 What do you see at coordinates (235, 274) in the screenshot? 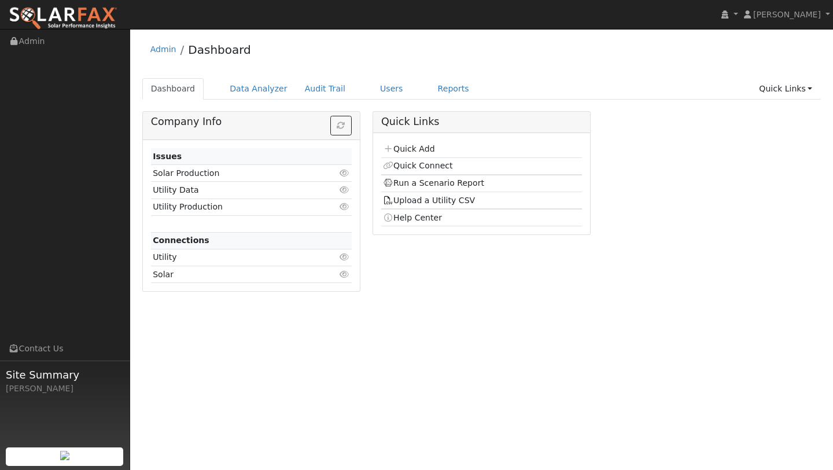
I see `td: Solar` at bounding box center [235, 274].